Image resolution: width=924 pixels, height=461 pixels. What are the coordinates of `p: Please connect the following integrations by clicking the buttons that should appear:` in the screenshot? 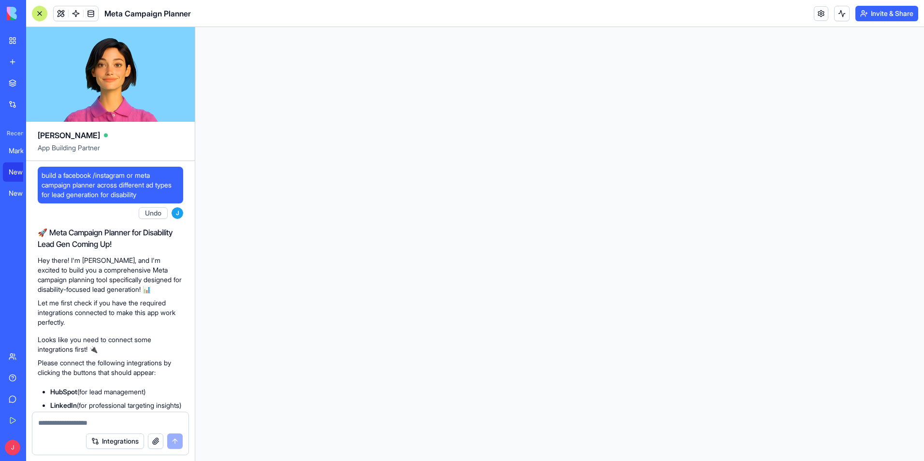 It's located at (110, 368).